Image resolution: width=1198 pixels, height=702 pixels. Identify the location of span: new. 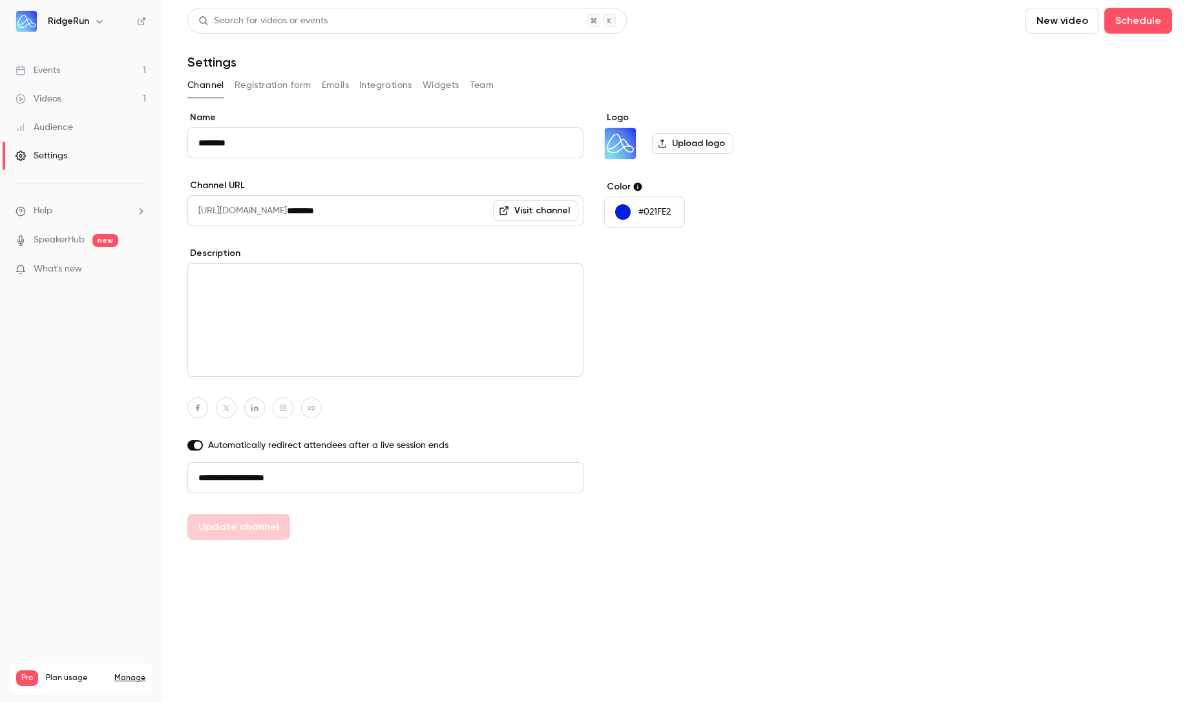
(105, 240).